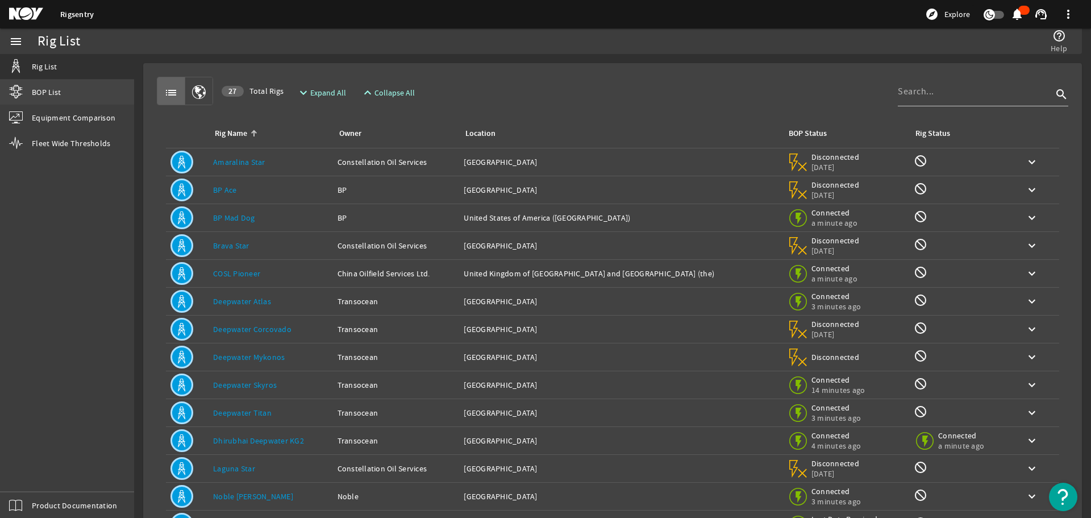  What do you see at coordinates (242, 413) in the screenshot?
I see `a: Deepwater Titan` at bounding box center [242, 413].